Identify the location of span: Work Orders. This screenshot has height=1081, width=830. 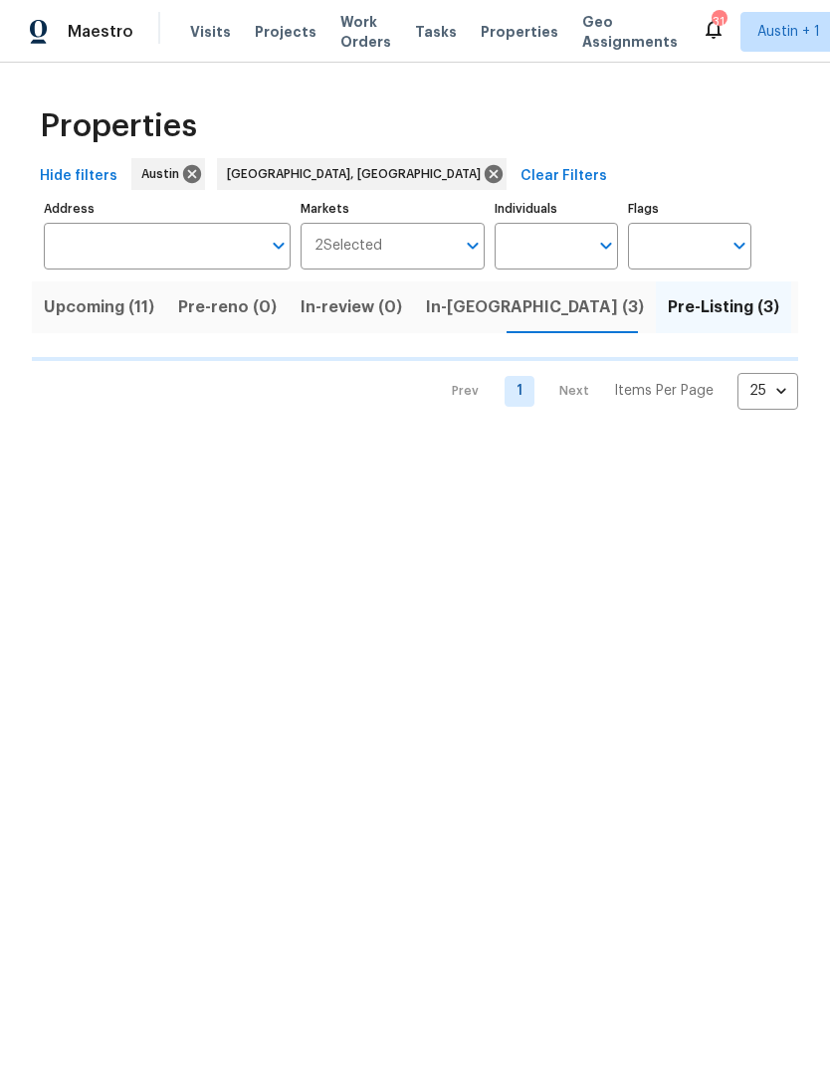
(365, 32).